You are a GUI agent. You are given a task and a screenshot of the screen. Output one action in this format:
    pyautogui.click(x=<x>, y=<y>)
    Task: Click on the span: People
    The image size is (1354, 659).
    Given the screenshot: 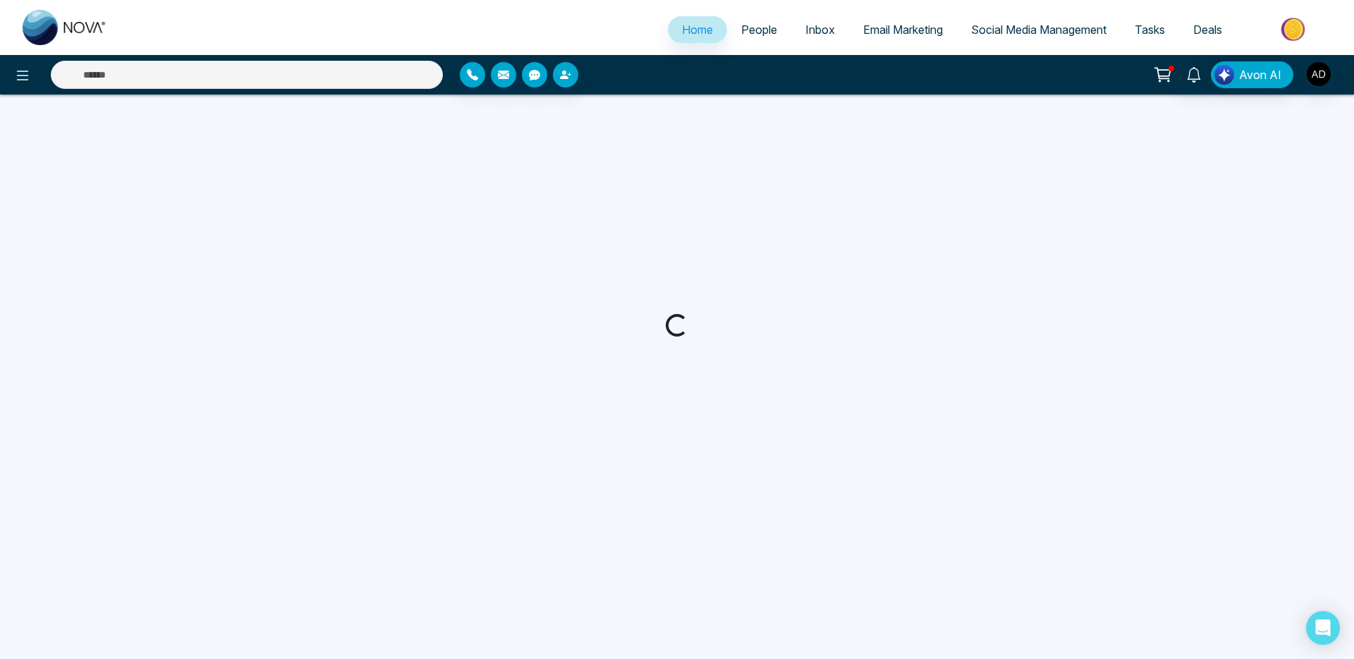 What is the action you would take?
    pyautogui.click(x=759, y=30)
    